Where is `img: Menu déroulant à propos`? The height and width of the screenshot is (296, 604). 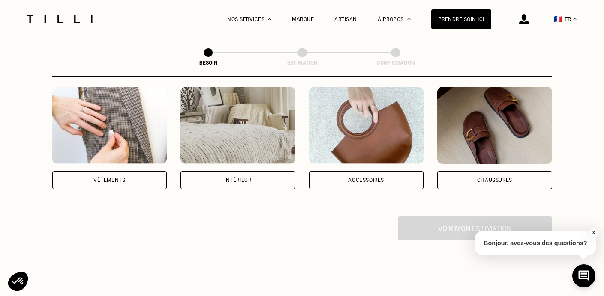 img: Menu déroulant à propos is located at coordinates (409, 19).